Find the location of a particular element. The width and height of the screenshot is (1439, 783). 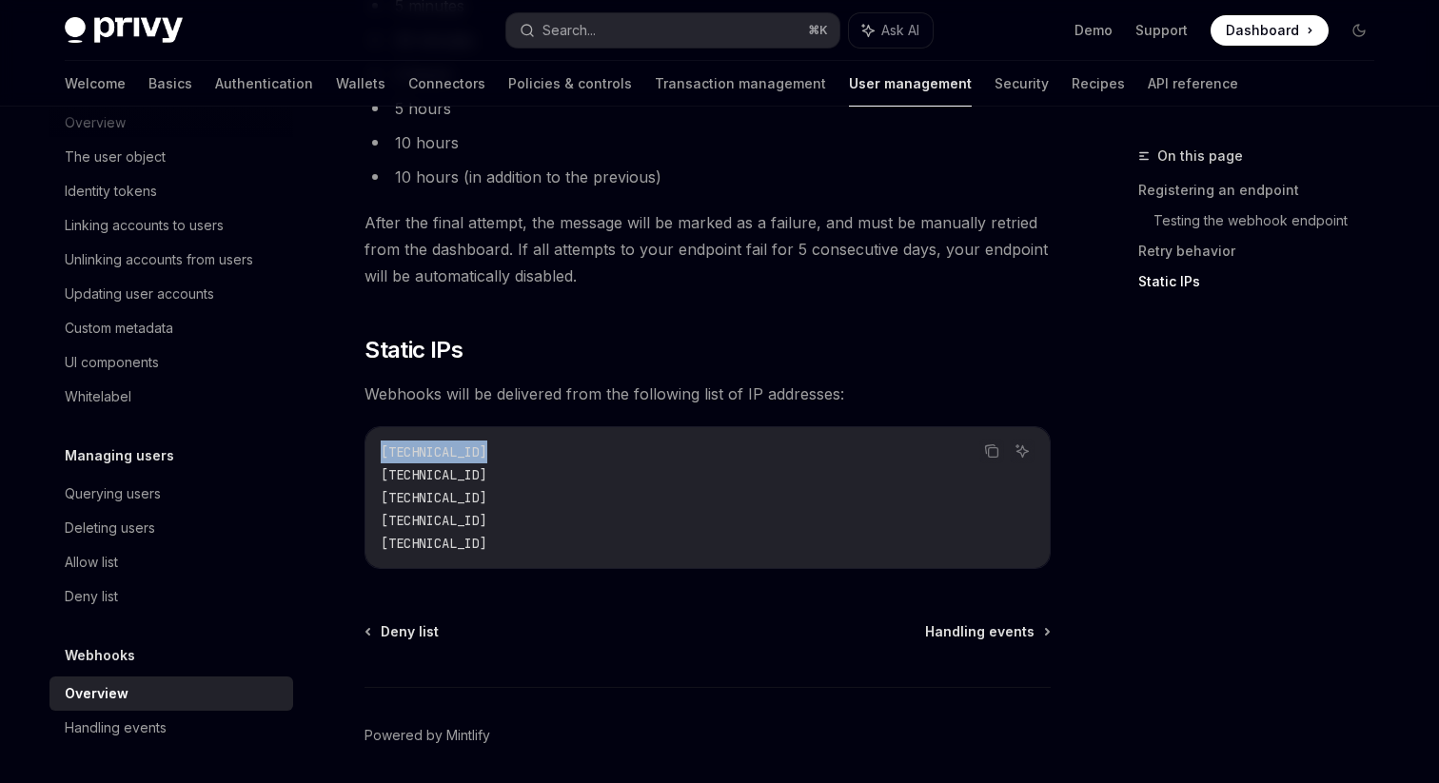

span: Static IPs is located at coordinates (413, 350).